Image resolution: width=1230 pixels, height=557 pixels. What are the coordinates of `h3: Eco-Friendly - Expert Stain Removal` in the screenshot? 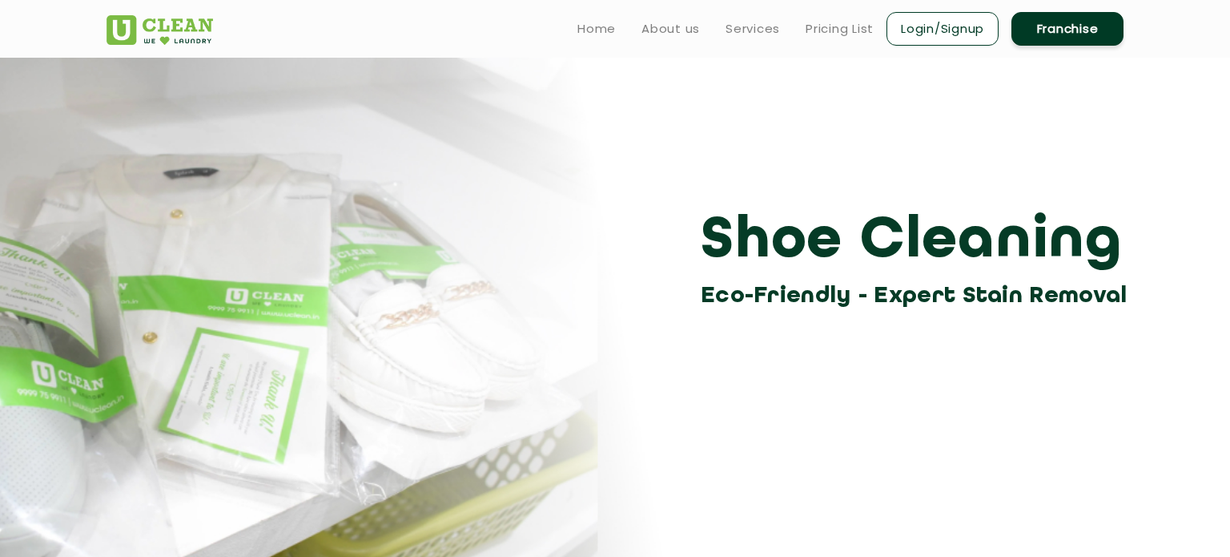 It's located at (918, 296).